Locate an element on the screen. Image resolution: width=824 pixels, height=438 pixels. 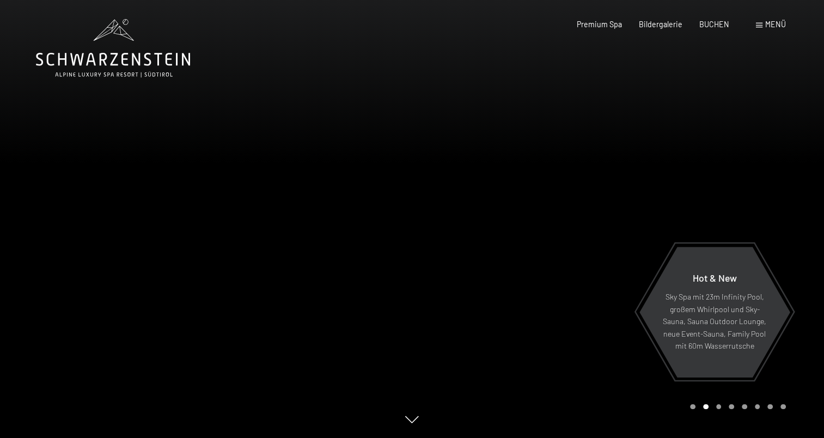
span: Menü is located at coordinates (776, 24).